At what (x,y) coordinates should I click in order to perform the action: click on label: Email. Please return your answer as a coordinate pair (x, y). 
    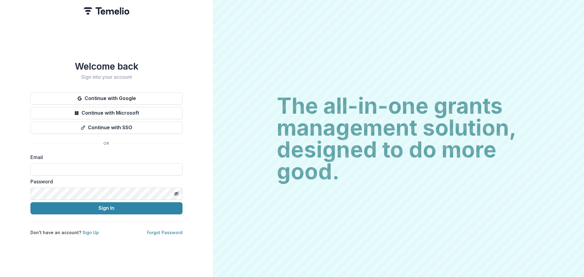
    Looking at the image, I should click on (105, 157).